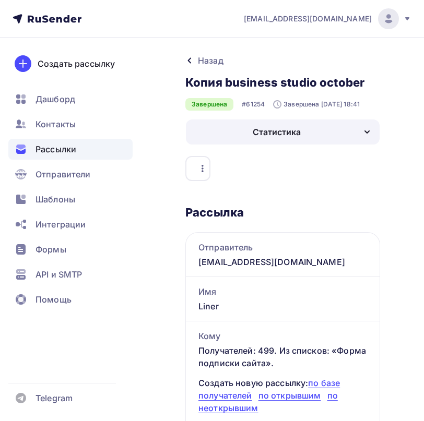 Image resolution: width=424 pixels, height=421 pixels. I want to click on div: Создать новую рассылку:, so click(282, 395).